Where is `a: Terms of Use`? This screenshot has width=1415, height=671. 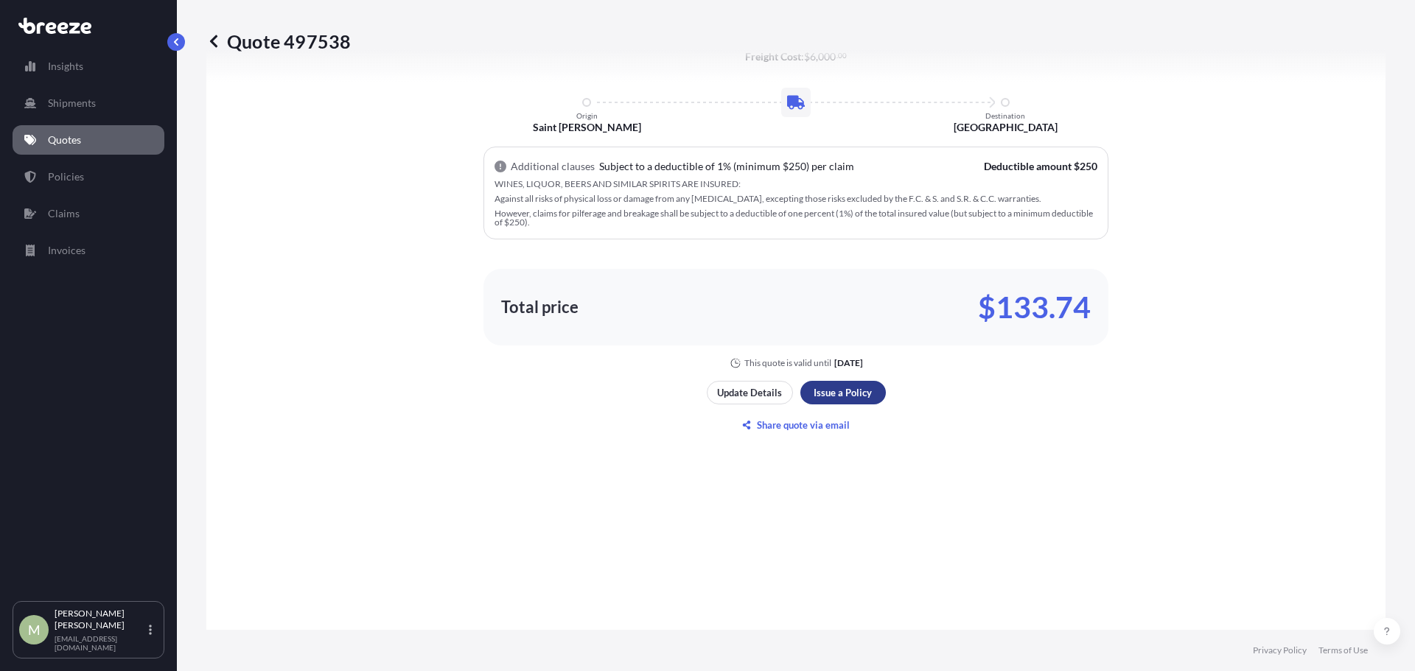 a: Terms of Use is located at coordinates (1343, 651).